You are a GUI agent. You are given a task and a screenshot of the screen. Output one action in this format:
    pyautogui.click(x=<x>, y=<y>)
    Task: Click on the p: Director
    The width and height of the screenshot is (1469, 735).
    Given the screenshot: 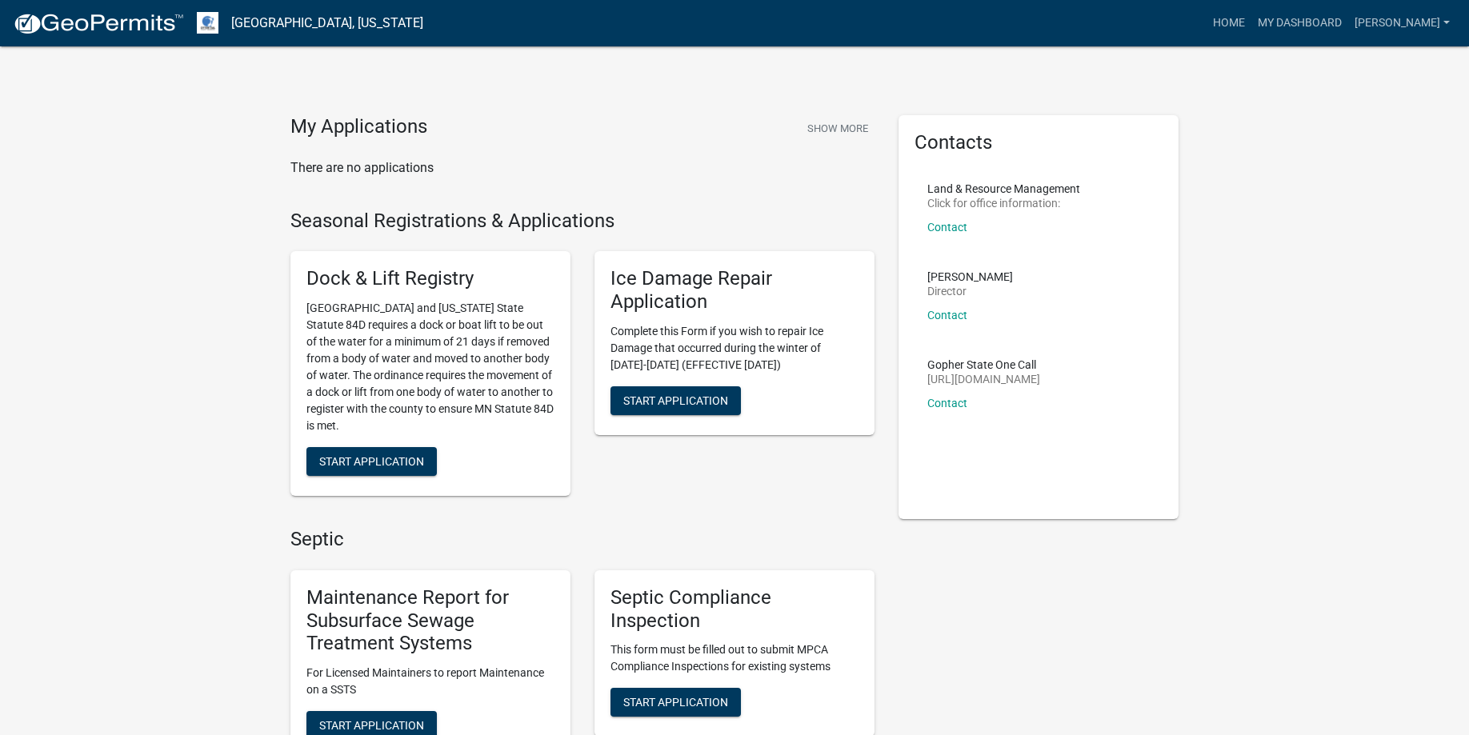 What is the action you would take?
    pyautogui.click(x=970, y=291)
    